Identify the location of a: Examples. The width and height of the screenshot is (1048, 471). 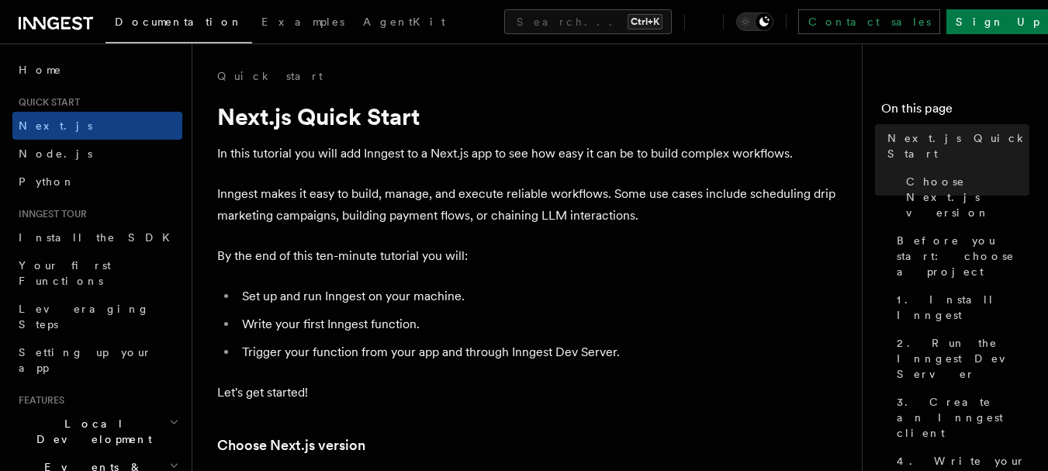
(303, 23).